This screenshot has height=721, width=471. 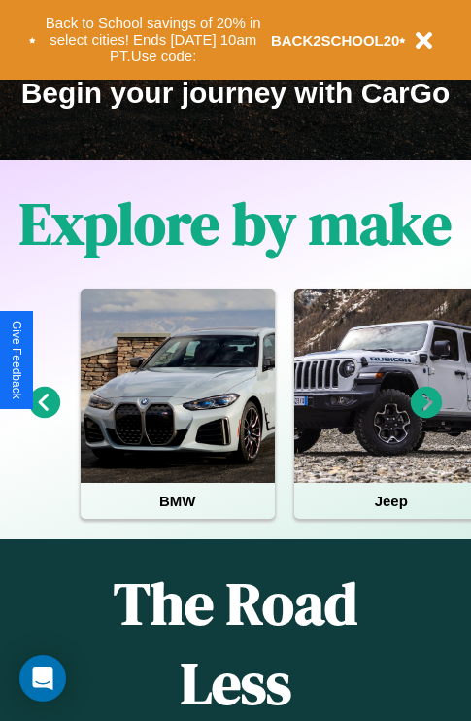 I want to click on div: Give Feedback, so click(x=17, y=359).